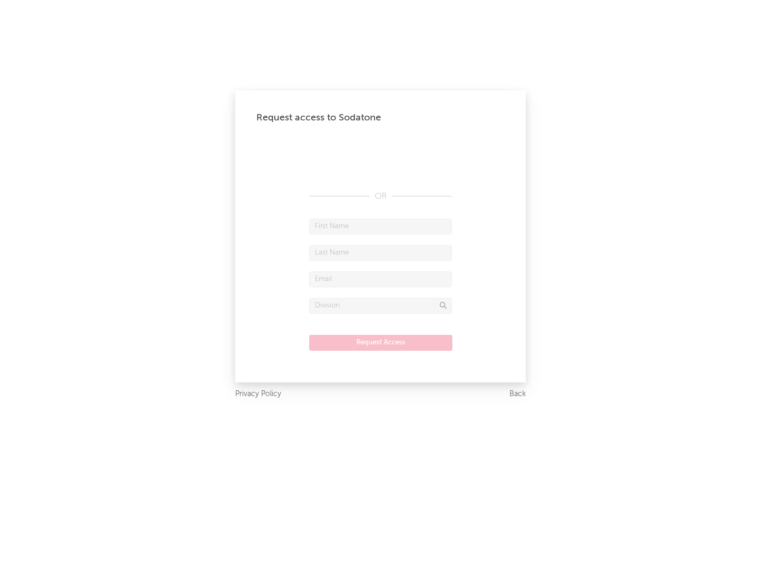 The height and width of the screenshot is (581, 761). What do you see at coordinates (380, 279) in the screenshot?
I see `input: Email` at bounding box center [380, 279].